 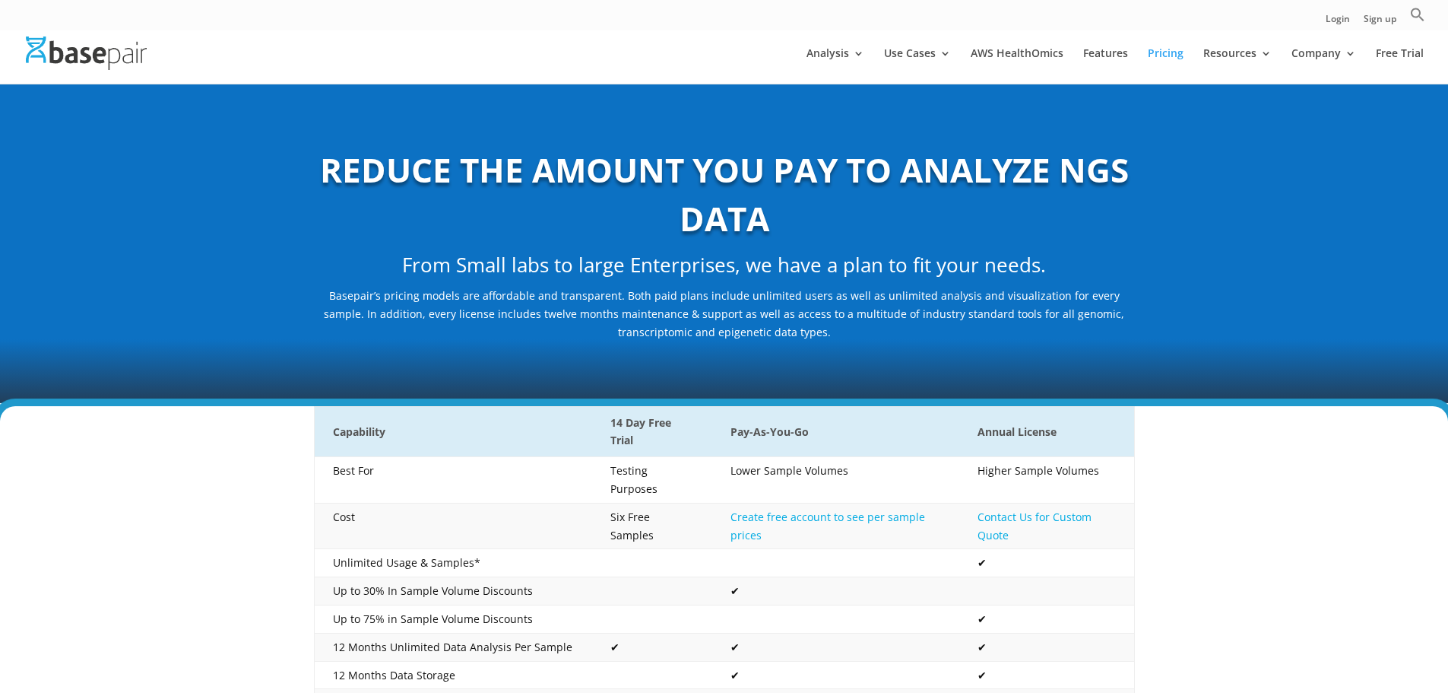 I want to click on a: Use Cases, so click(x=918, y=65).